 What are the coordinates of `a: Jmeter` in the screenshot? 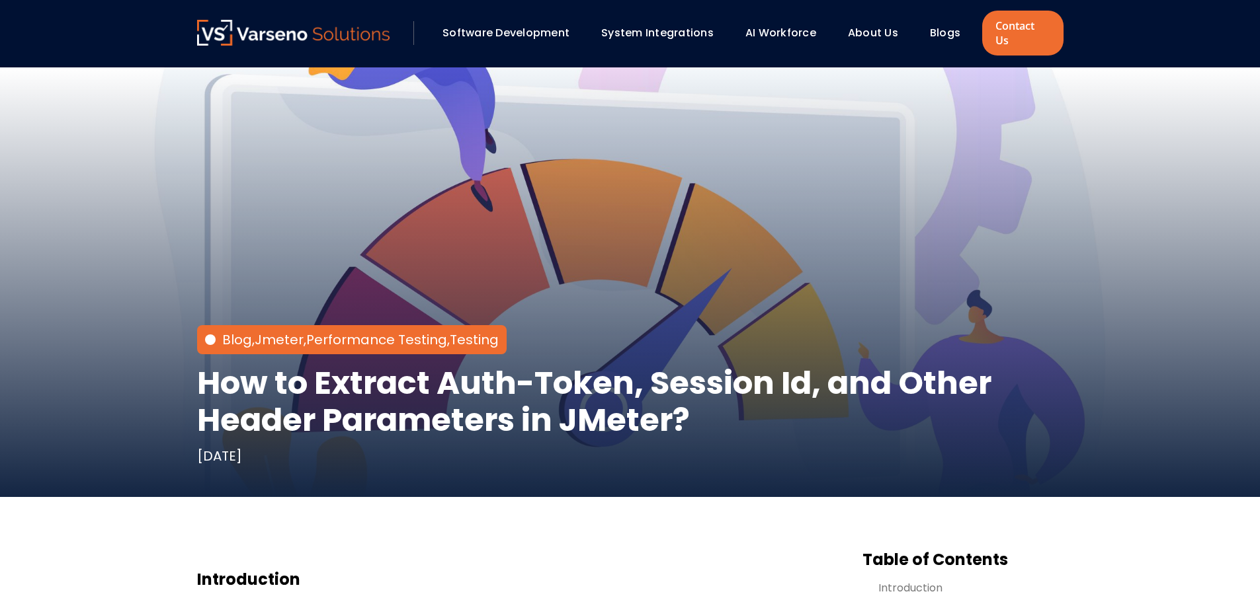 It's located at (279, 340).